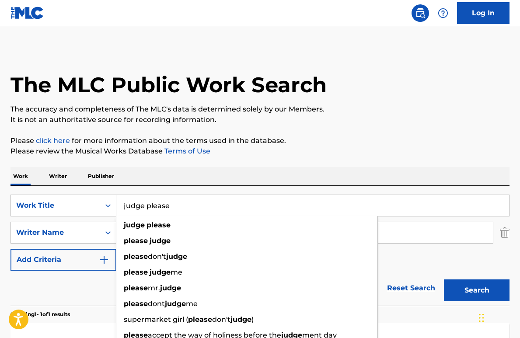 Image resolution: width=520 pixels, height=338 pixels. I want to click on p: Writer, so click(58, 176).